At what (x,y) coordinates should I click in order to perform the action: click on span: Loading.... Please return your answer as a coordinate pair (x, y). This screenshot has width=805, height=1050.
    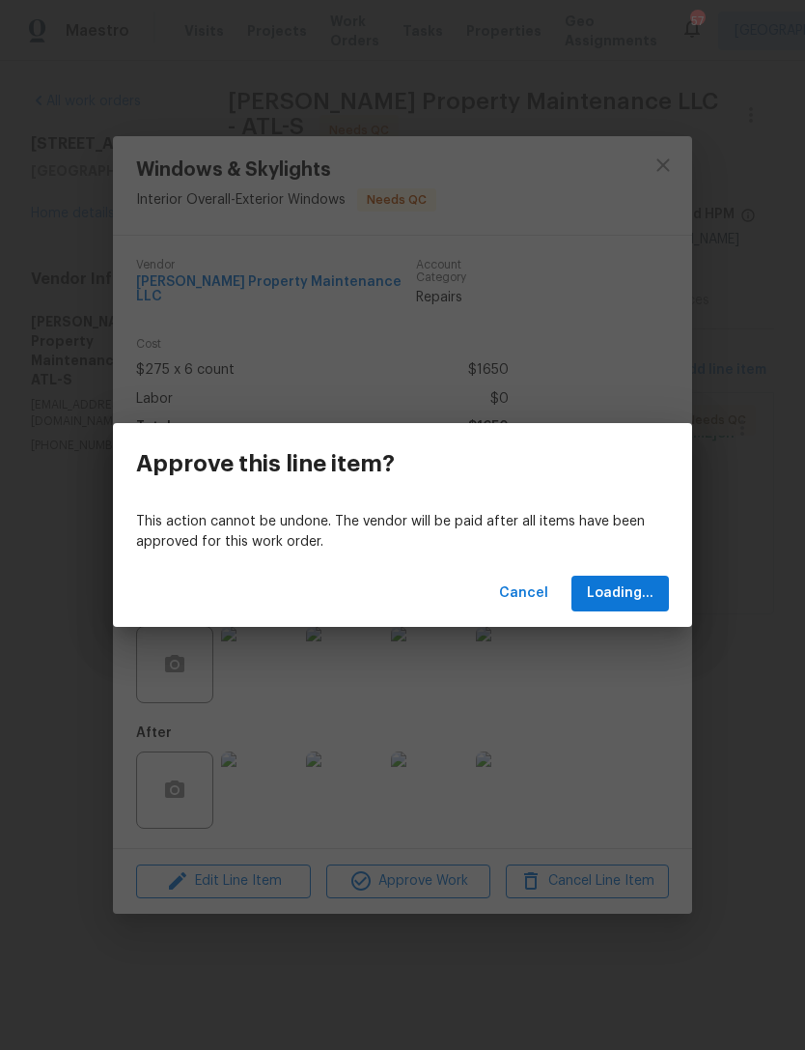
    Looking at the image, I should click on (620, 593).